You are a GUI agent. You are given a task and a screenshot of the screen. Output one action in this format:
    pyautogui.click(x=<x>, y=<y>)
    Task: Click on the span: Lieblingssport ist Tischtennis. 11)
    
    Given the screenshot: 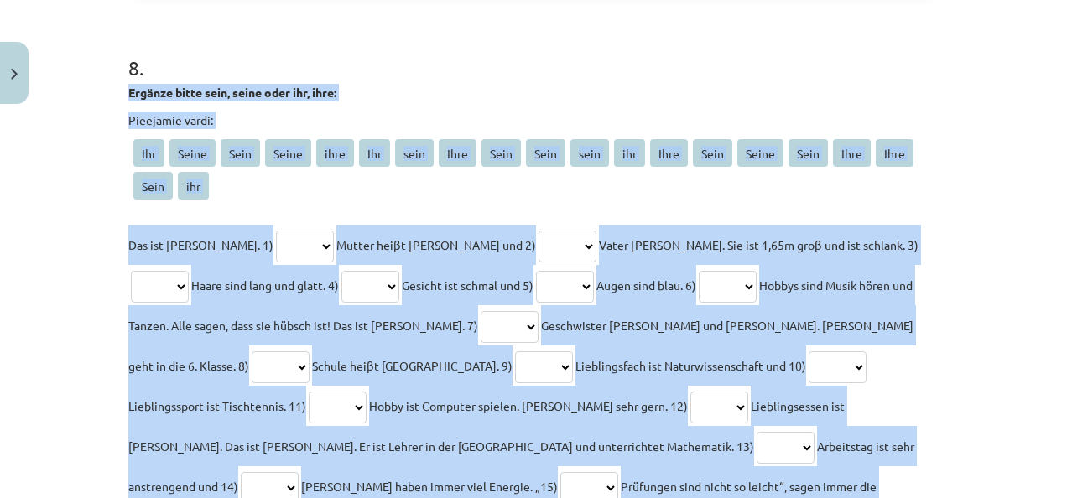 What is the action you would take?
    pyautogui.click(x=217, y=406)
    